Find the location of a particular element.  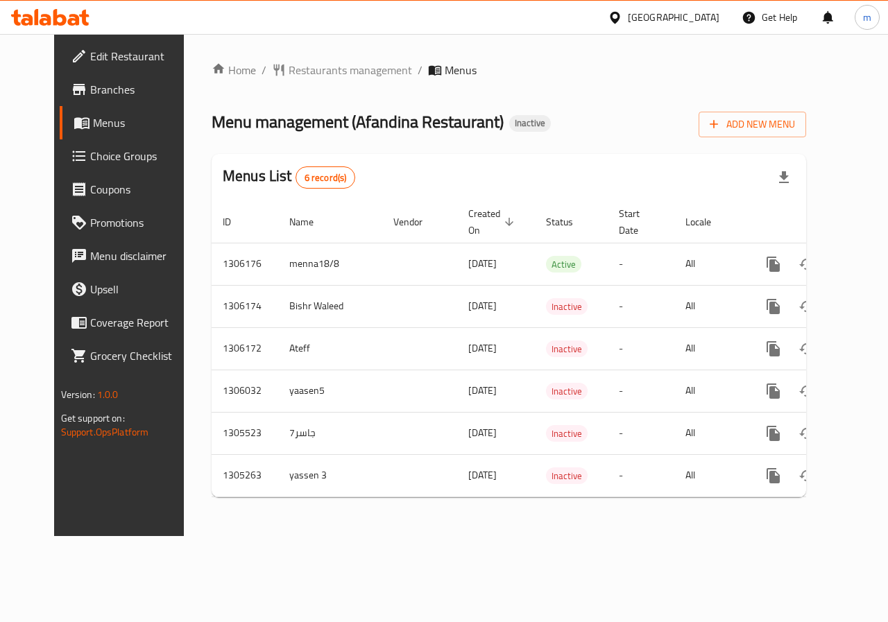

a: Grocery Checklist is located at coordinates (131, 356).